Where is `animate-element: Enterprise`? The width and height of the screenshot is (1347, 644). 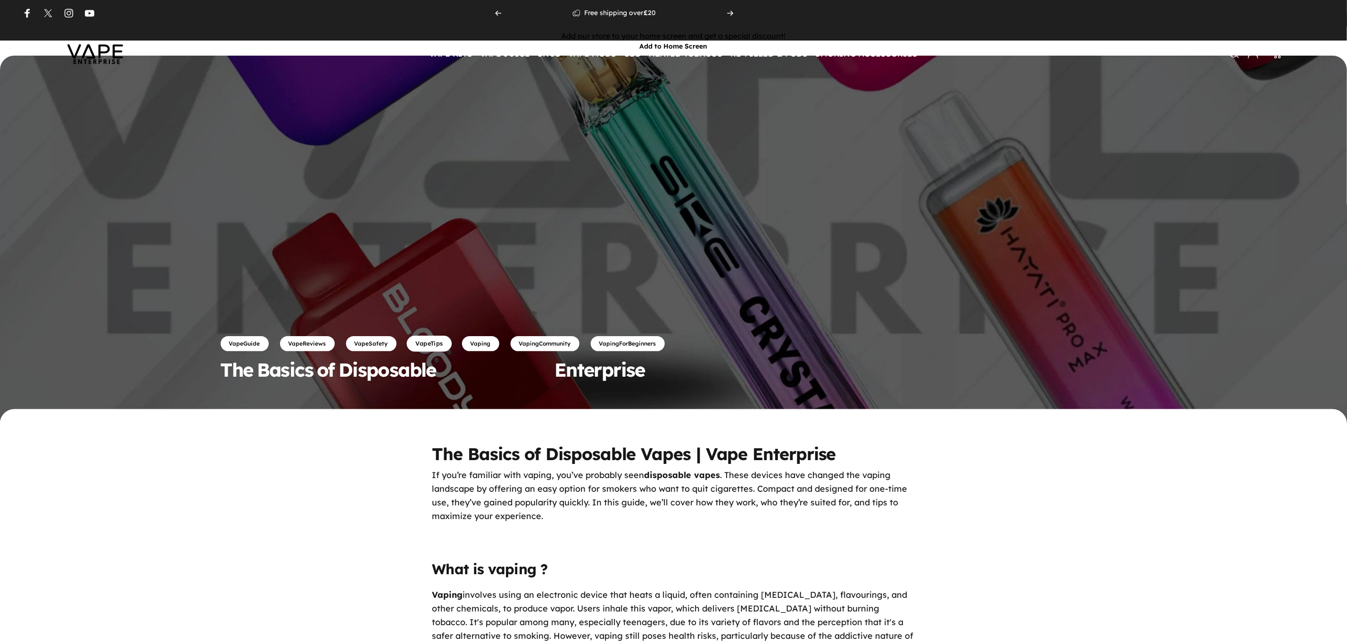
animate-element: Enterprise is located at coordinates (600, 370).